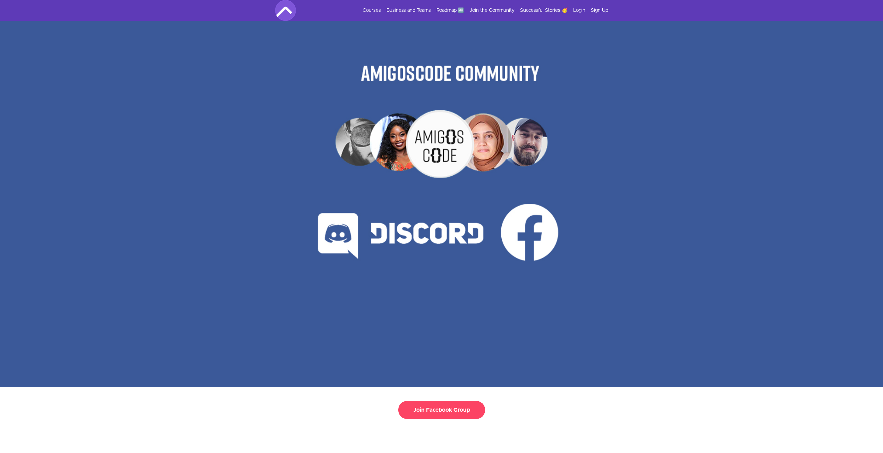 This screenshot has height=453, width=883. What do you see at coordinates (442, 410) in the screenshot?
I see `button: Join Facebook Group` at bounding box center [442, 410].